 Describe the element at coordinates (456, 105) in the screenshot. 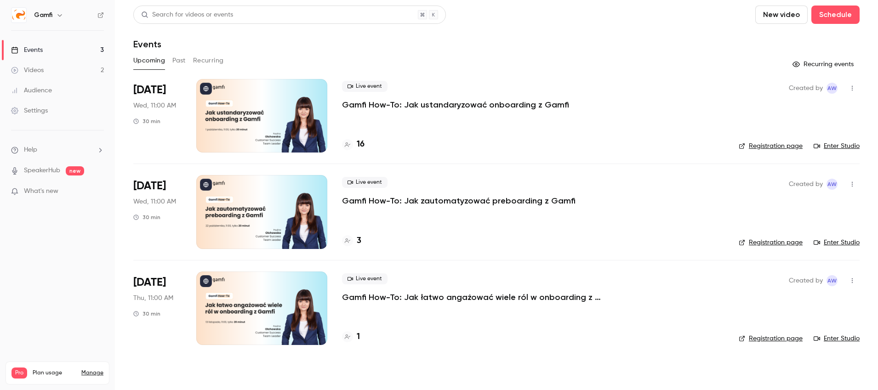

I see `a: Gamfi How-To: Jak ustandaryzować onboarding z Gamfi` at that location.